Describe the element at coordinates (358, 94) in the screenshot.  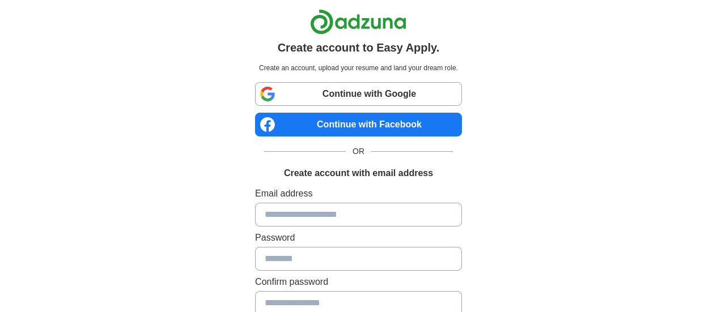
I see `a: Continue with Google` at that location.